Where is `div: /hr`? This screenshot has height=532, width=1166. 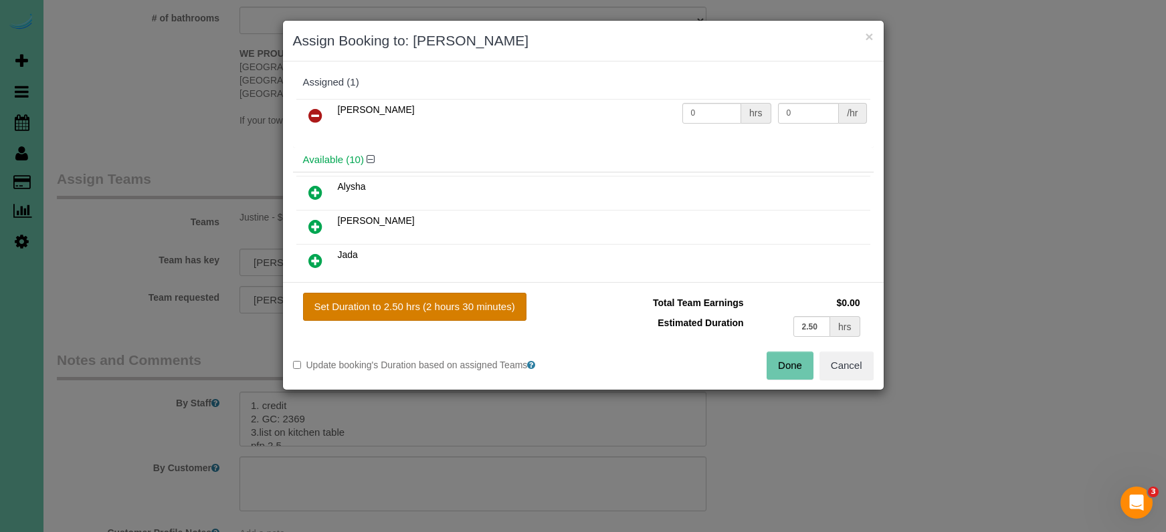 div: /hr is located at coordinates (852, 113).